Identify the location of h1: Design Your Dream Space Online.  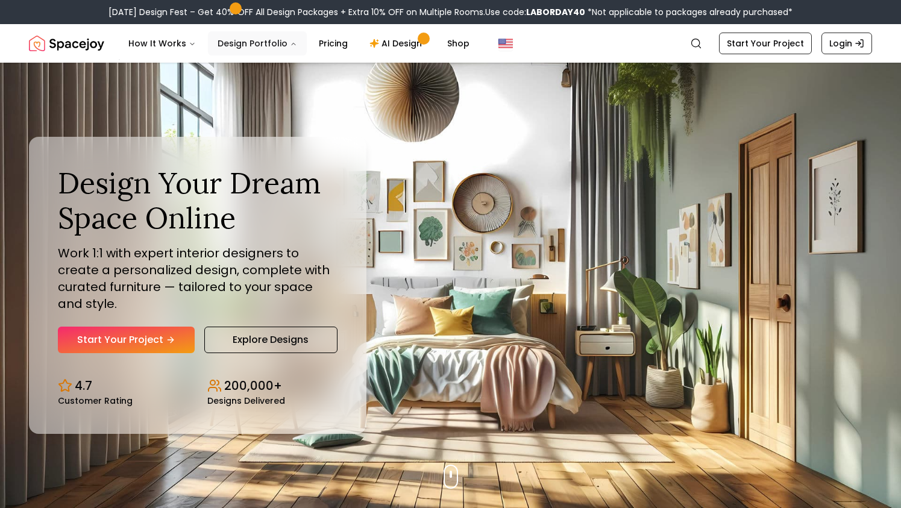
(198, 200).